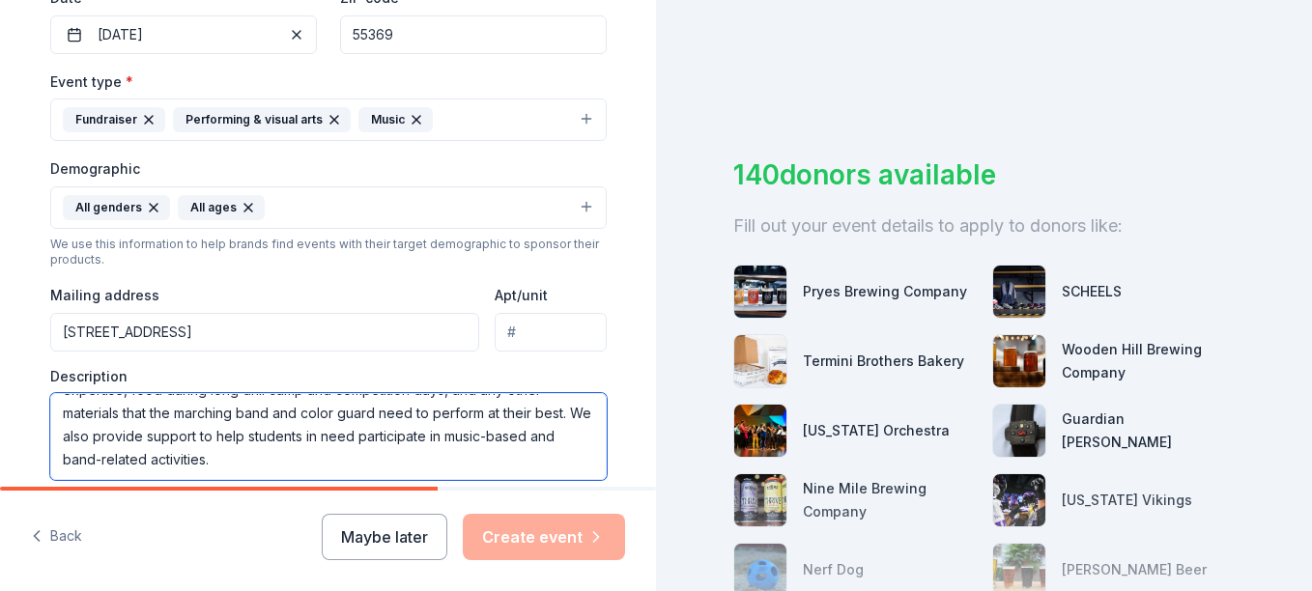  I want to click on label: Event type, so click(92, 82).